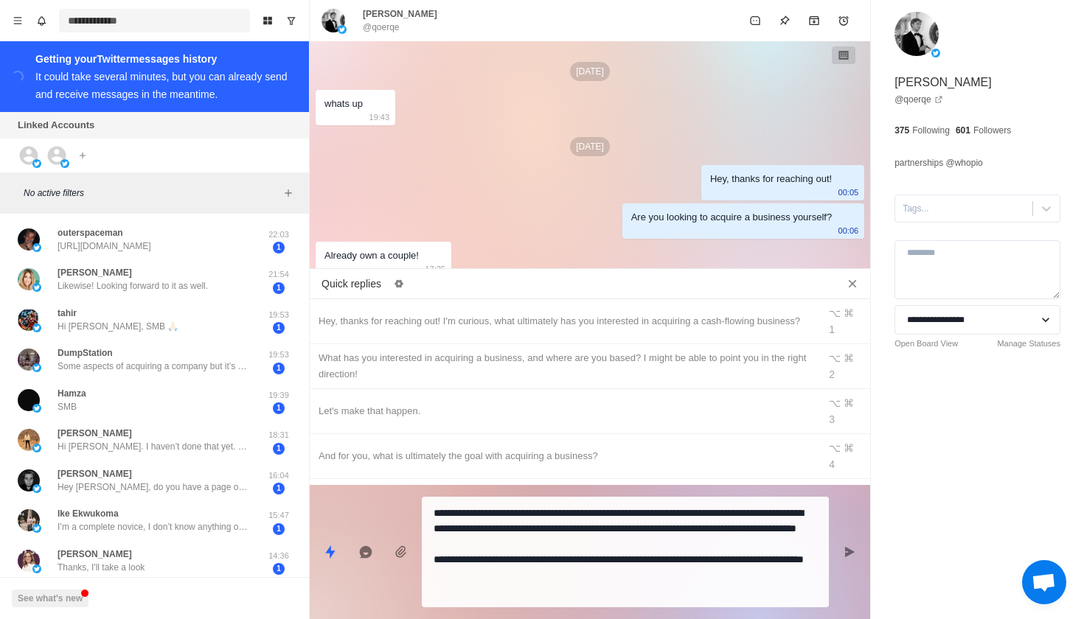  Describe the element at coordinates (843, 21) in the screenshot. I see `button: Add reminder` at that location.